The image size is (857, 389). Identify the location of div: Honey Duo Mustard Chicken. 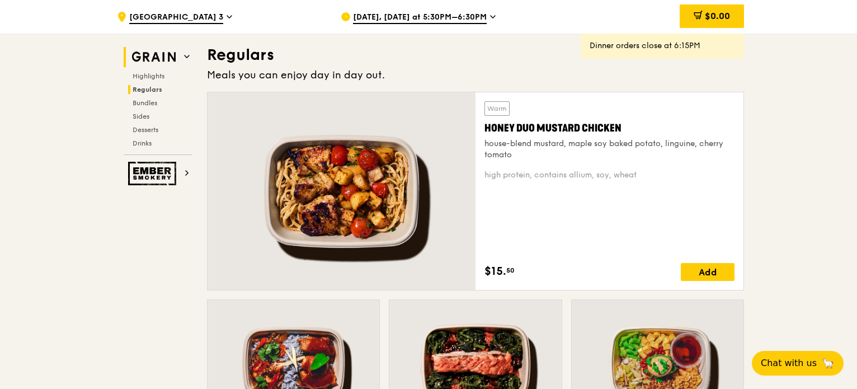
(609, 128).